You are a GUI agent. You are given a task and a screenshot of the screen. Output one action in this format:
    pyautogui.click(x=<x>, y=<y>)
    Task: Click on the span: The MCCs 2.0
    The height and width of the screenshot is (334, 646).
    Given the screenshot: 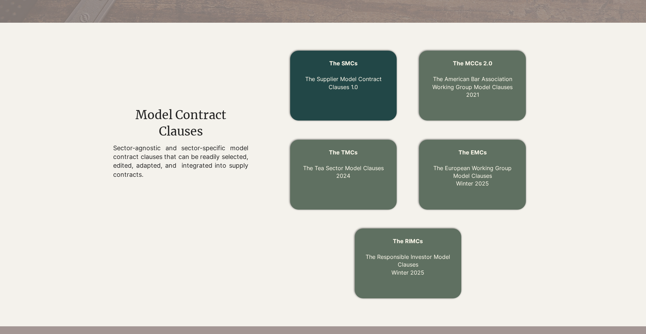 What is the action you would take?
    pyautogui.click(x=472, y=63)
    